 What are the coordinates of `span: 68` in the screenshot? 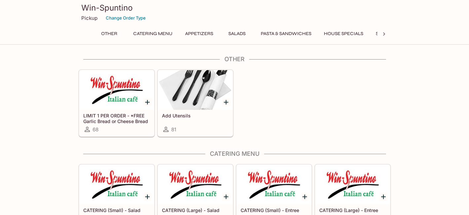 It's located at (95, 129).